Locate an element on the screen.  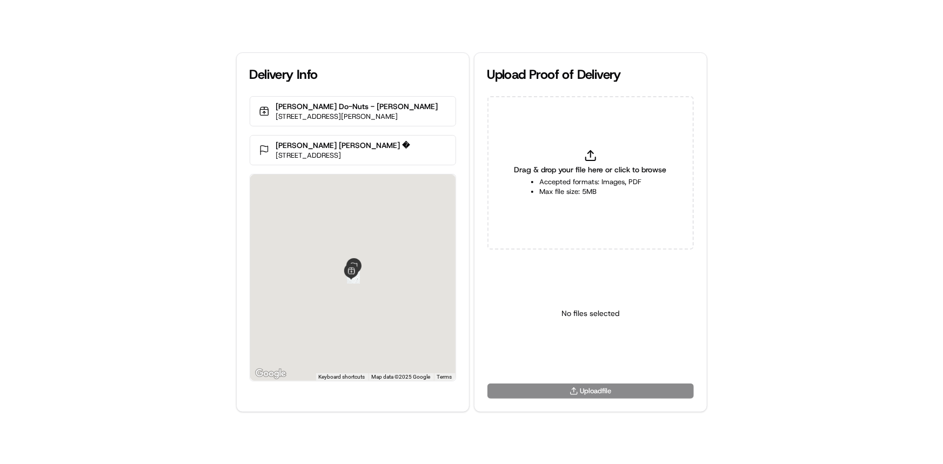
span: Drag & drop your file here or click to browse is located at coordinates (591, 170).